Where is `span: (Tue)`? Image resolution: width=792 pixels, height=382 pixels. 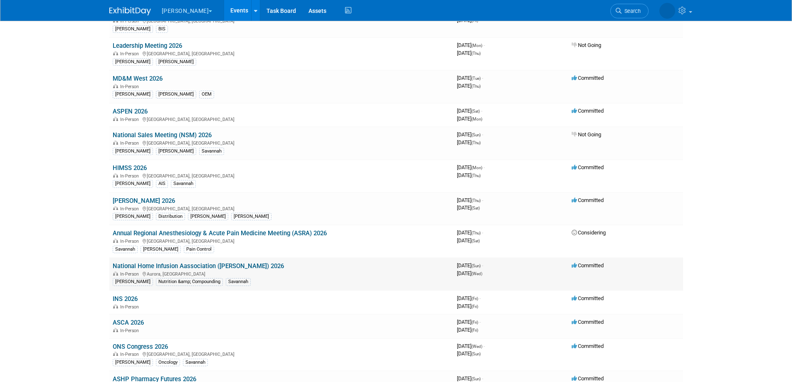
span: (Tue) is located at coordinates (476, 78).